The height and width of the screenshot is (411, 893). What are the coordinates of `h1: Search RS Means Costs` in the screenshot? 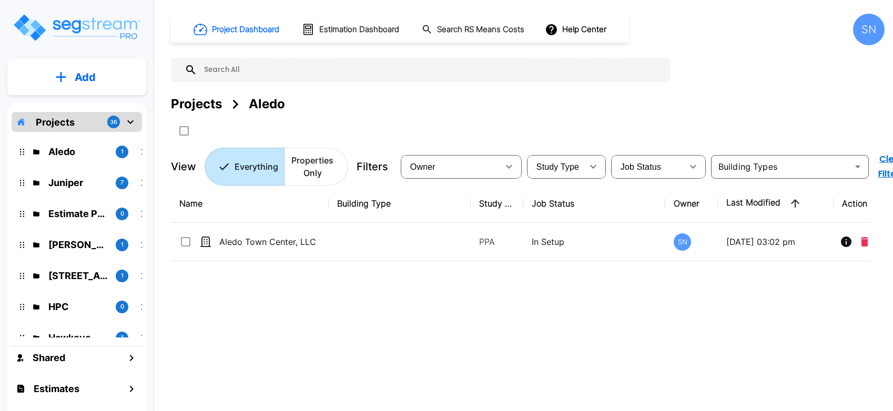 It's located at (481, 29).